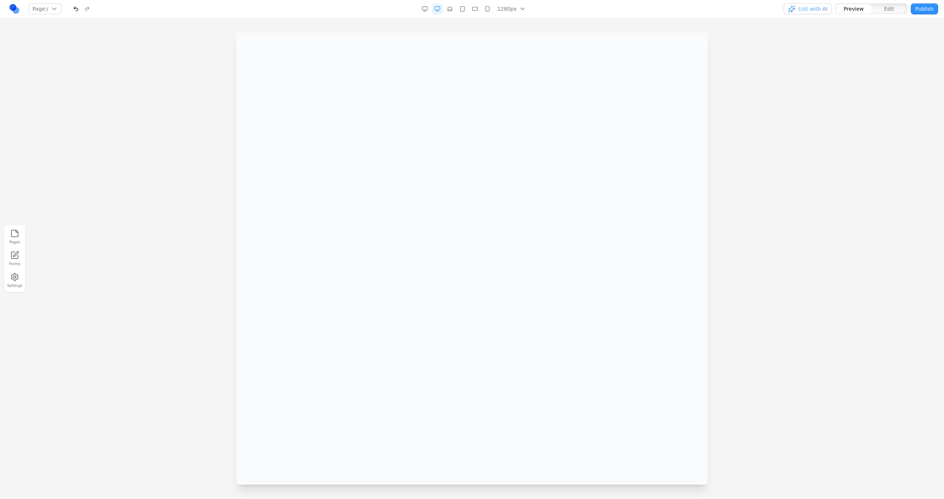  I want to click on button: Laptop, so click(450, 9).